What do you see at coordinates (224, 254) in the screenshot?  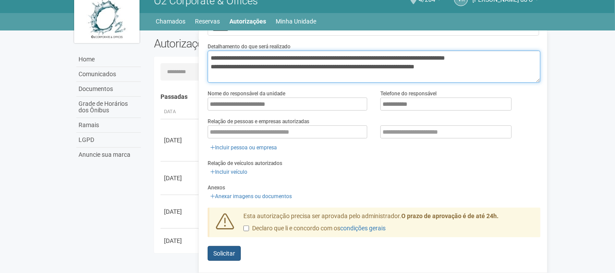 I see `span: Solicitar` at bounding box center [224, 254].